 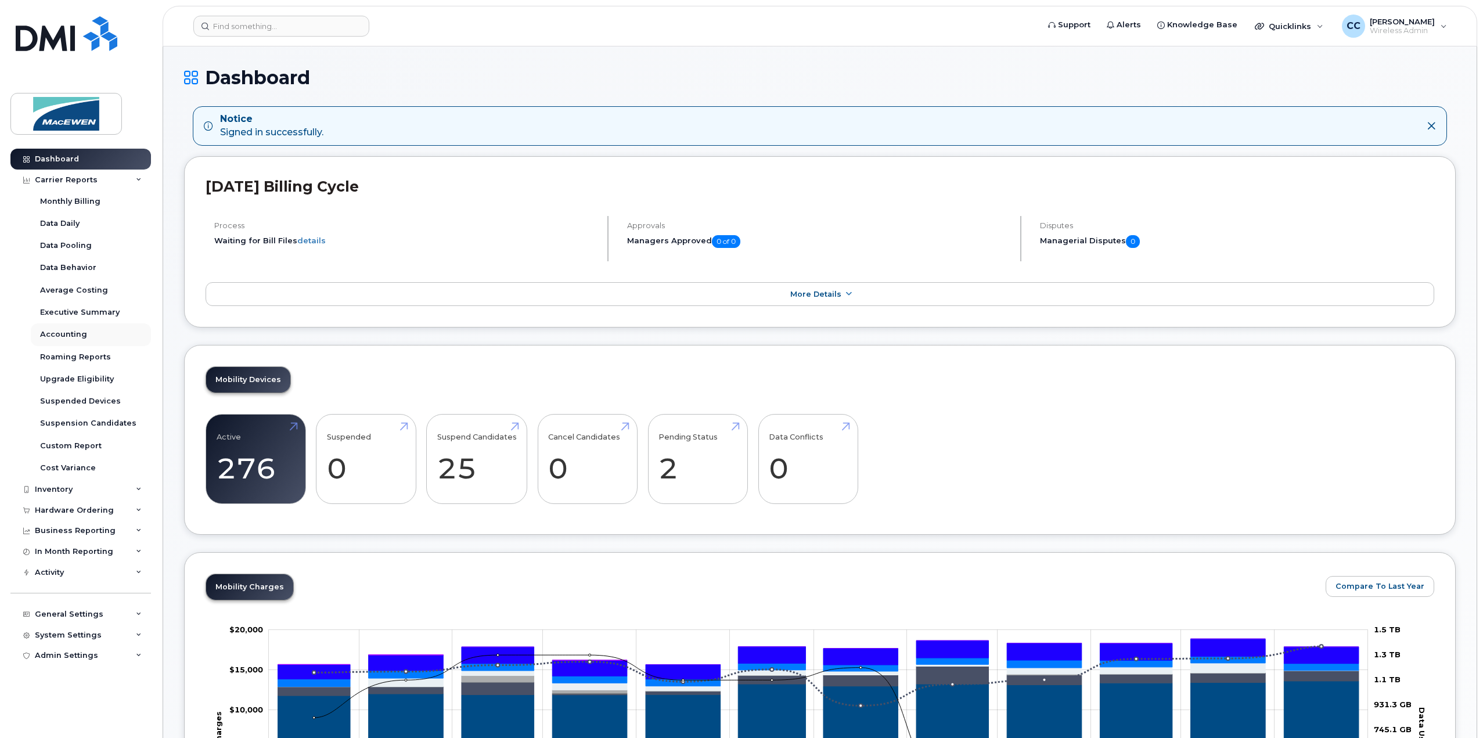 I want to click on tspan: $10,000, so click(x=246, y=709).